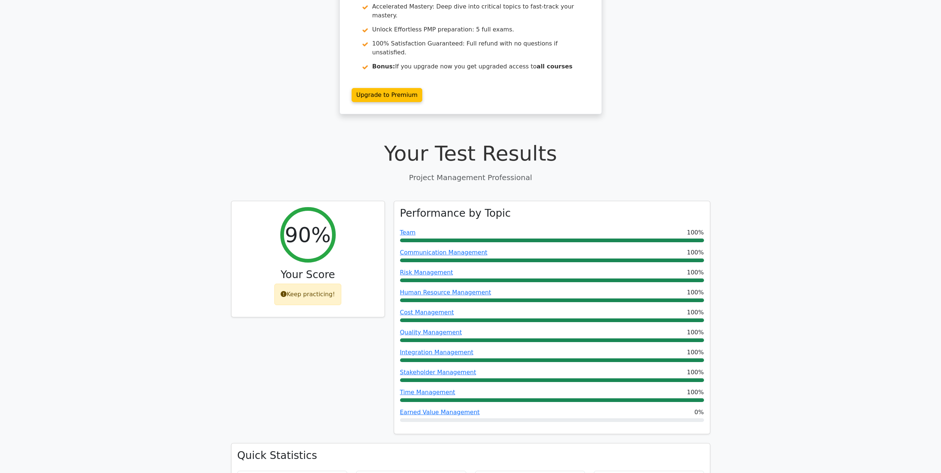  I want to click on h1: Your Test Results, so click(471, 153).